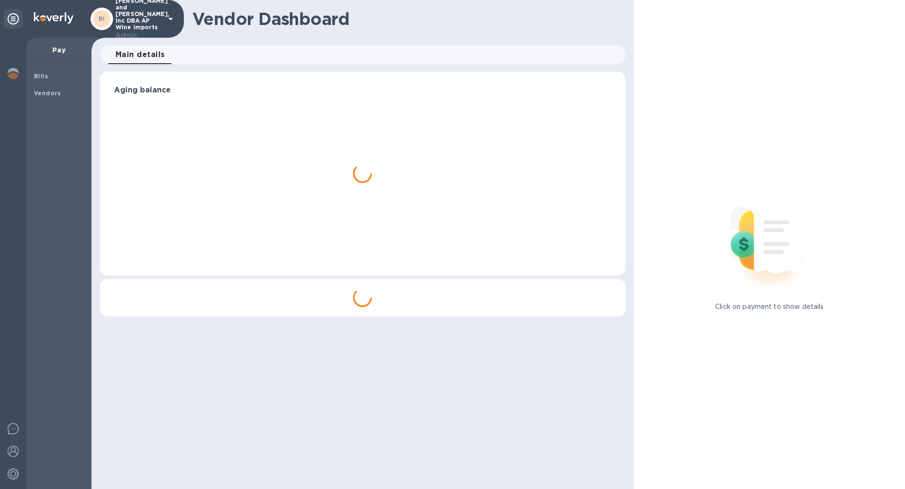 The image size is (905, 489). I want to click on img: Logo, so click(54, 18).